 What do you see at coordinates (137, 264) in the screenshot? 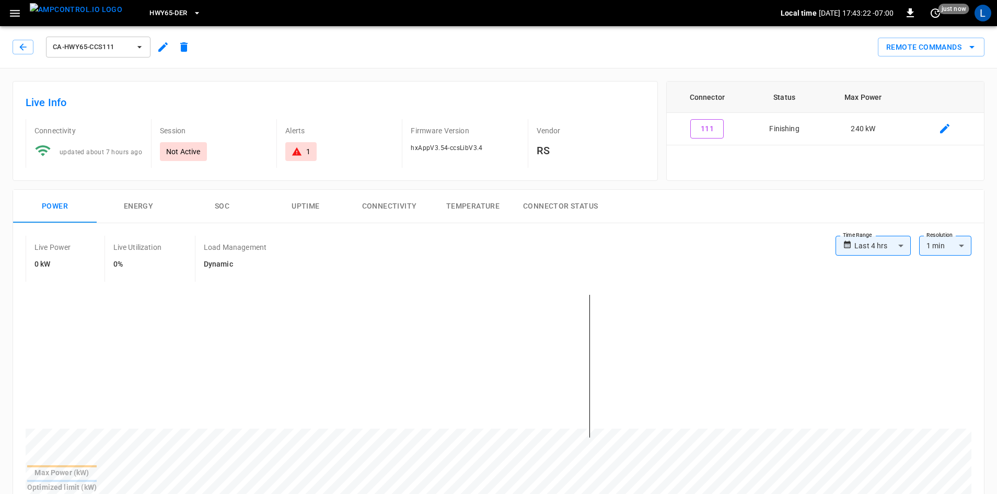
I see `h6: 0%` at bounding box center [137, 264].